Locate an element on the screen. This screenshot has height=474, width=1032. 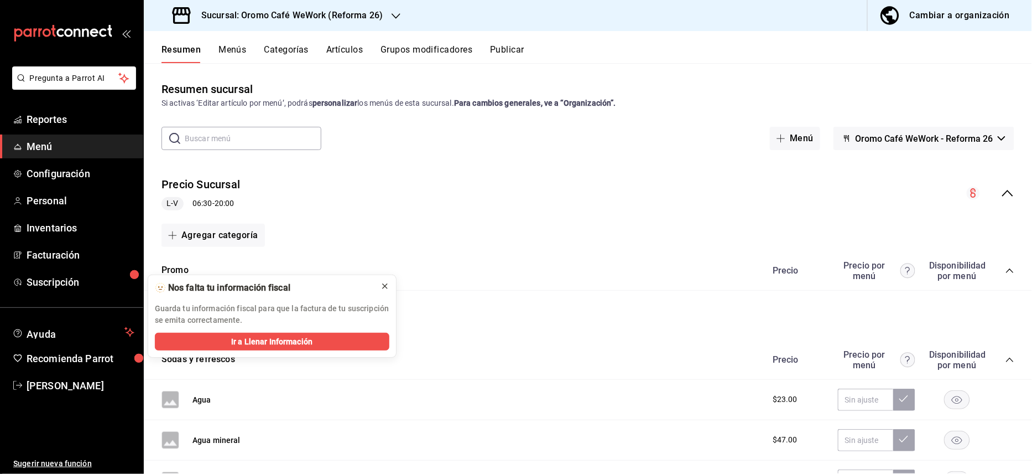
button: Artículos is located at coordinates (345, 54).